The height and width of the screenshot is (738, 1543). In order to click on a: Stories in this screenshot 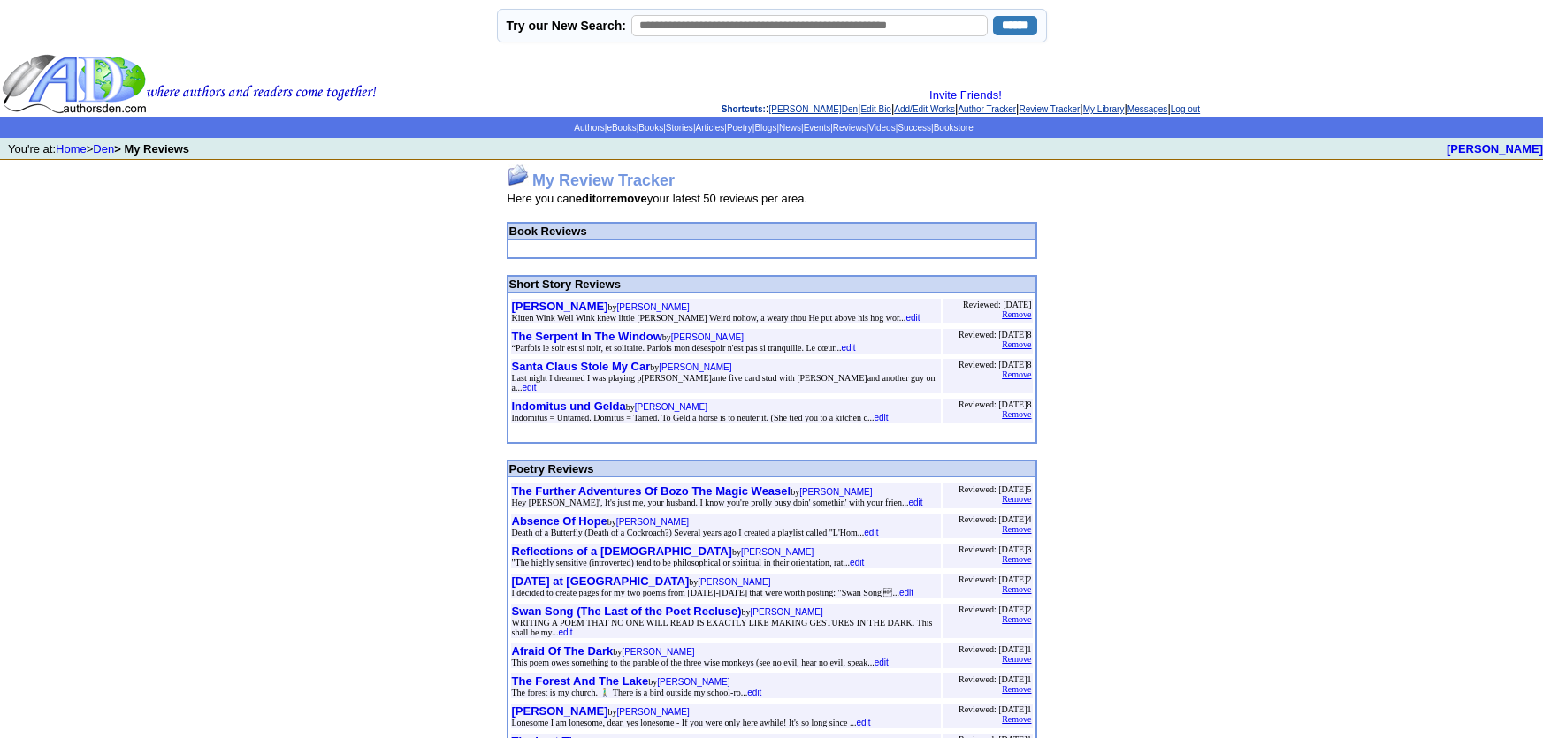, I will do `click(679, 127)`.